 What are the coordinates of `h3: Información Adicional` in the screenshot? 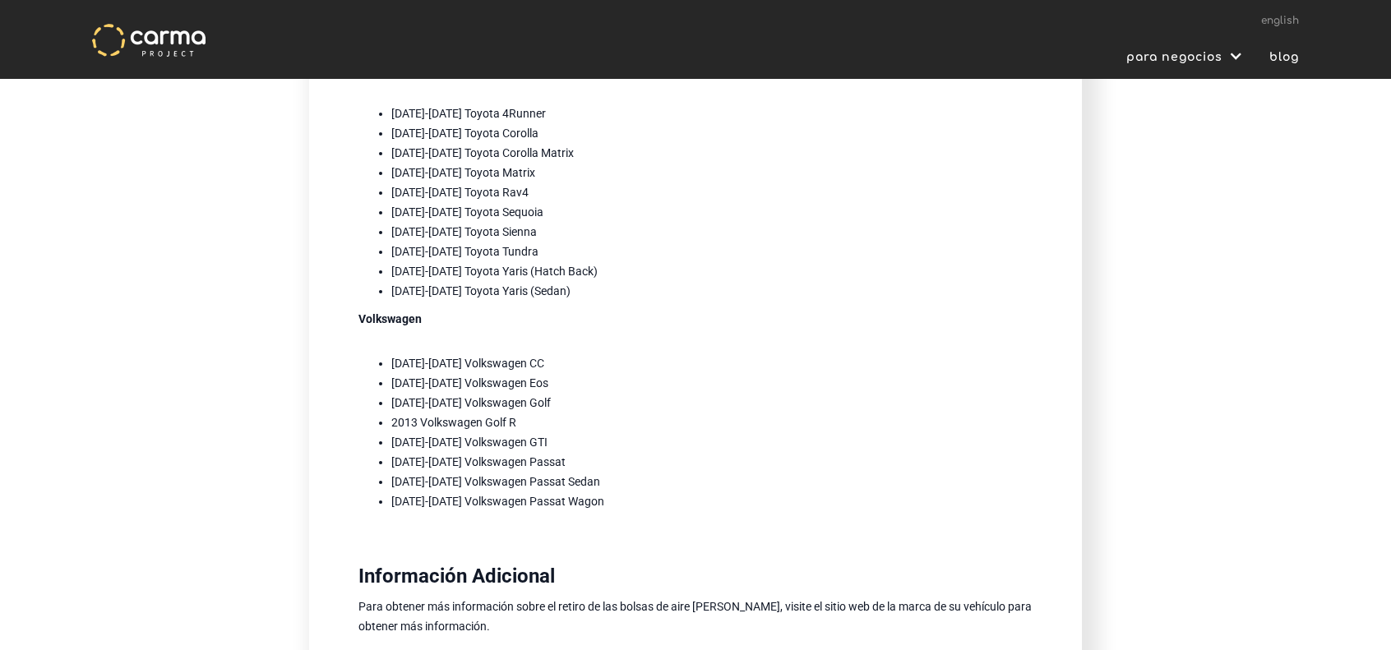 It's located at (696, 576).